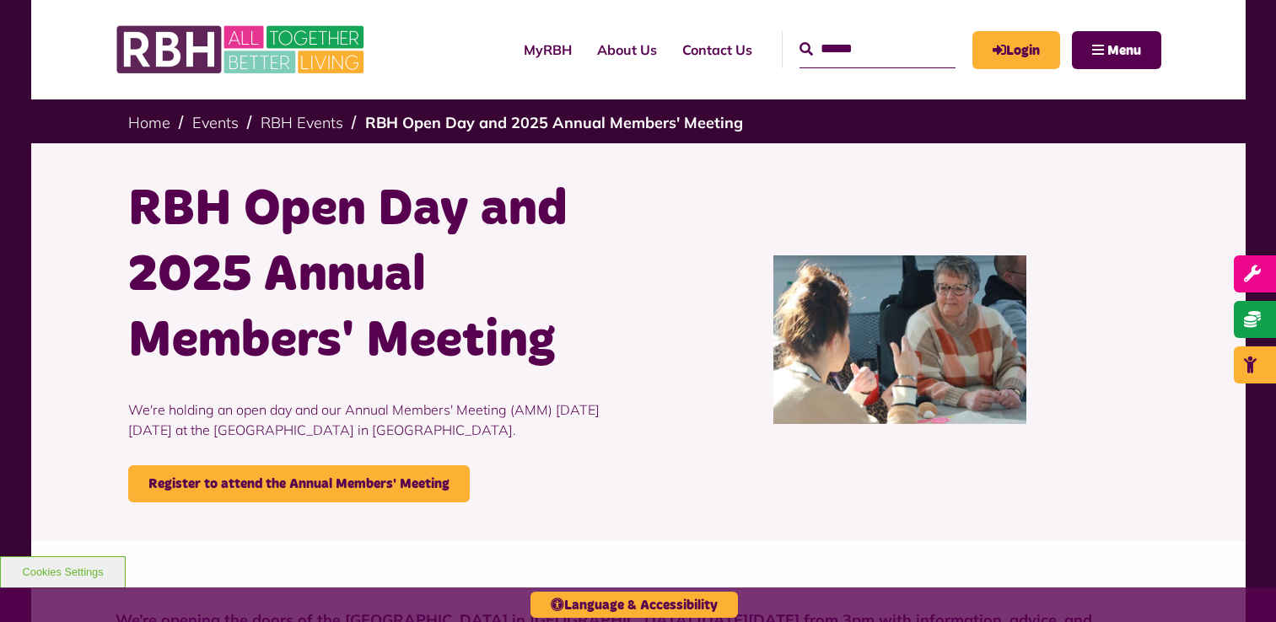  I want to click on a: Register to attend the Annual Members' Meeting, so click(299, 484).